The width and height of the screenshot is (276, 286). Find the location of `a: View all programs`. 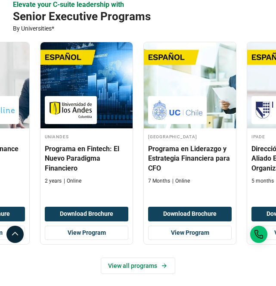

a: View all programs is located at coordinates (138, 266).